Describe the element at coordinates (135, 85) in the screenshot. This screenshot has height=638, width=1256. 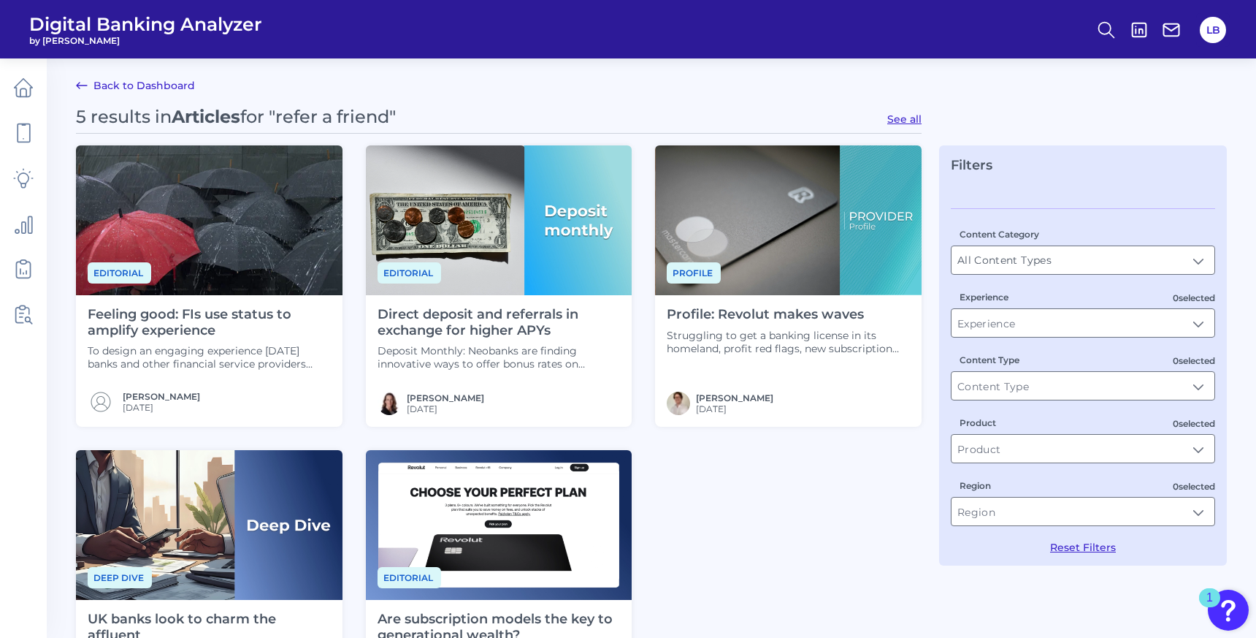
I see `a: Back to Dashboard` at that location.